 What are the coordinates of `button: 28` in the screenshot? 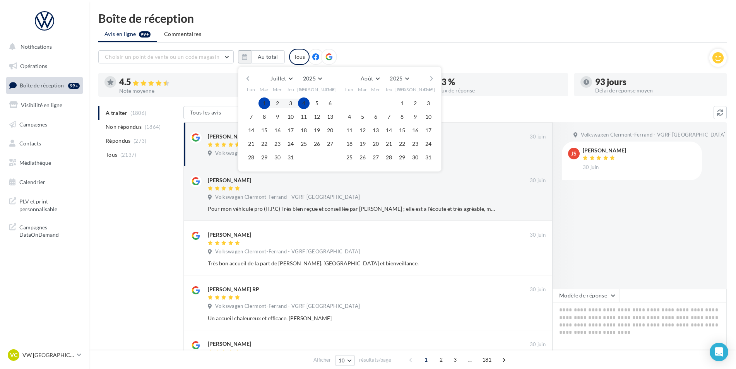 It's located at (389, 157).